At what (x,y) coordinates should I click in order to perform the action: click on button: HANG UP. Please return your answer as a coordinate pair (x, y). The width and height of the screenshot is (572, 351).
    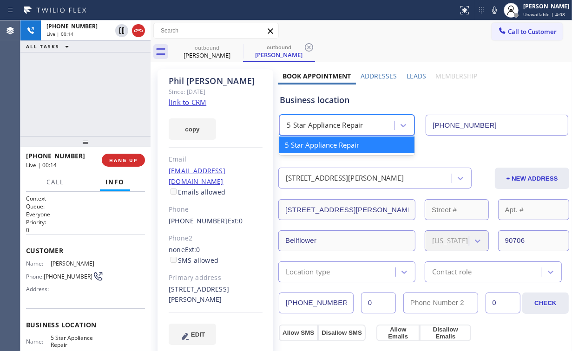
    Looking at the image, I should click on (123, 160).